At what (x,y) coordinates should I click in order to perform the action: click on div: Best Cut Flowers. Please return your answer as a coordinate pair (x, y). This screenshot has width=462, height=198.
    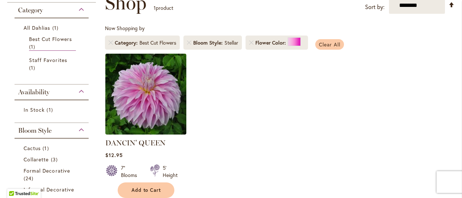
    Looking at the image, I should click on (158, 43).